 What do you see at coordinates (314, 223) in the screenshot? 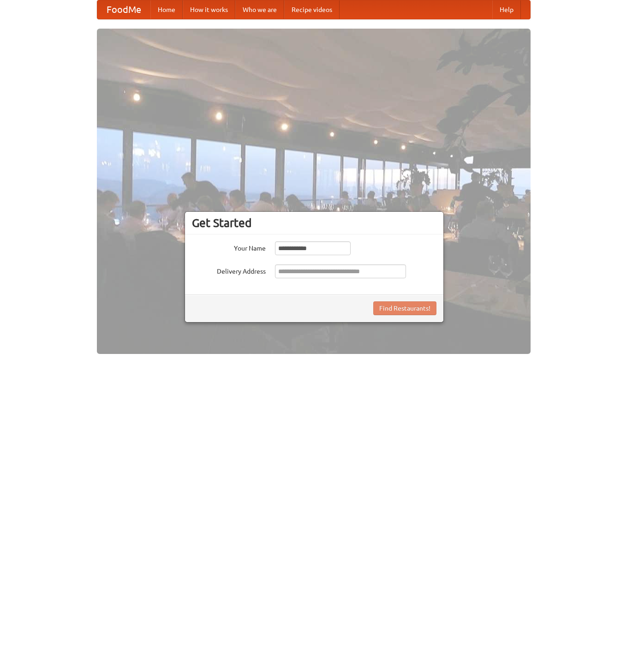
I see `h3: Get Started` at bounding box center [314, 223].